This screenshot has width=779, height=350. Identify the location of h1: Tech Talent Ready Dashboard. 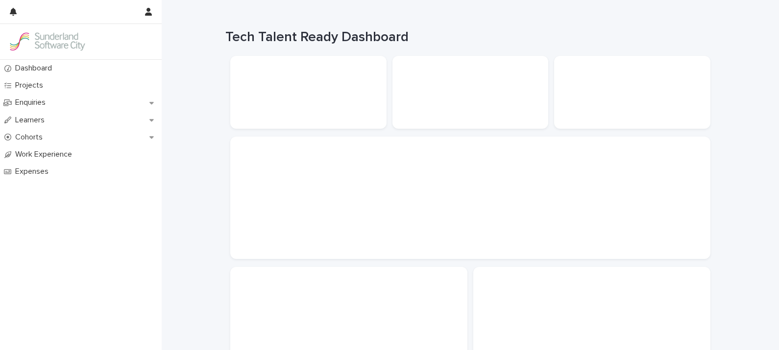
(466, 38).